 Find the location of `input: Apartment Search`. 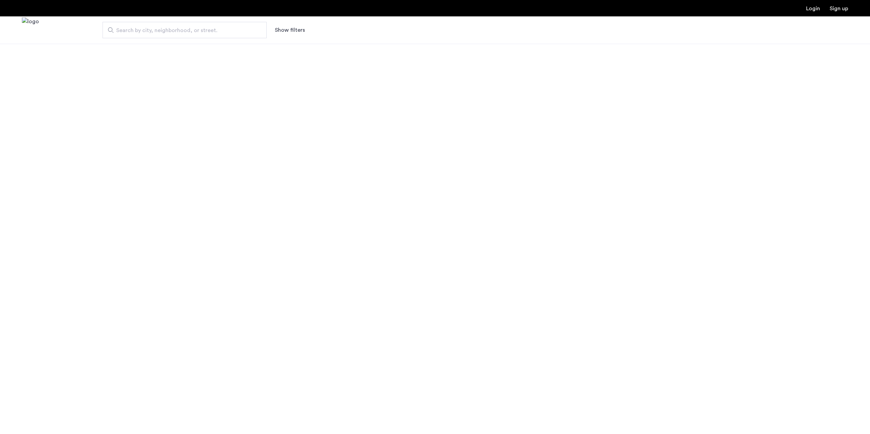

input: Apartment Search is located at coordinates (185, 30).